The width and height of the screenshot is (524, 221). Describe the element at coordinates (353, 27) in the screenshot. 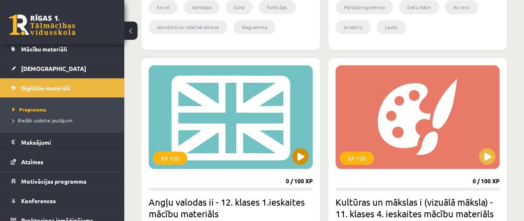

I see `li: Ieraksts` at that location.